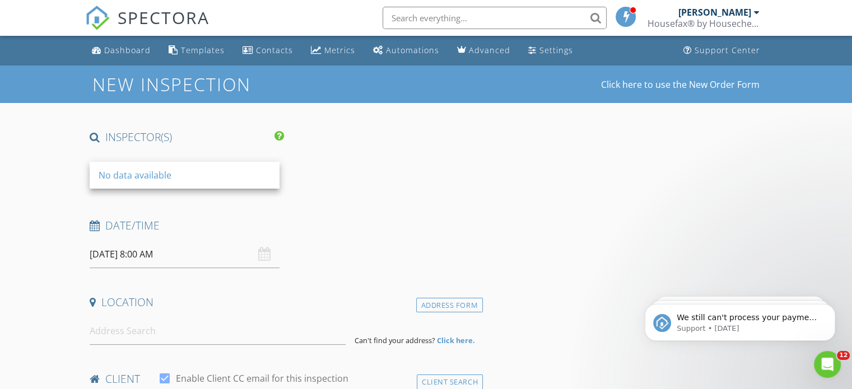 This screenshot has width=852, height=389. I want to click on div: Metrics, so click(340, 50).